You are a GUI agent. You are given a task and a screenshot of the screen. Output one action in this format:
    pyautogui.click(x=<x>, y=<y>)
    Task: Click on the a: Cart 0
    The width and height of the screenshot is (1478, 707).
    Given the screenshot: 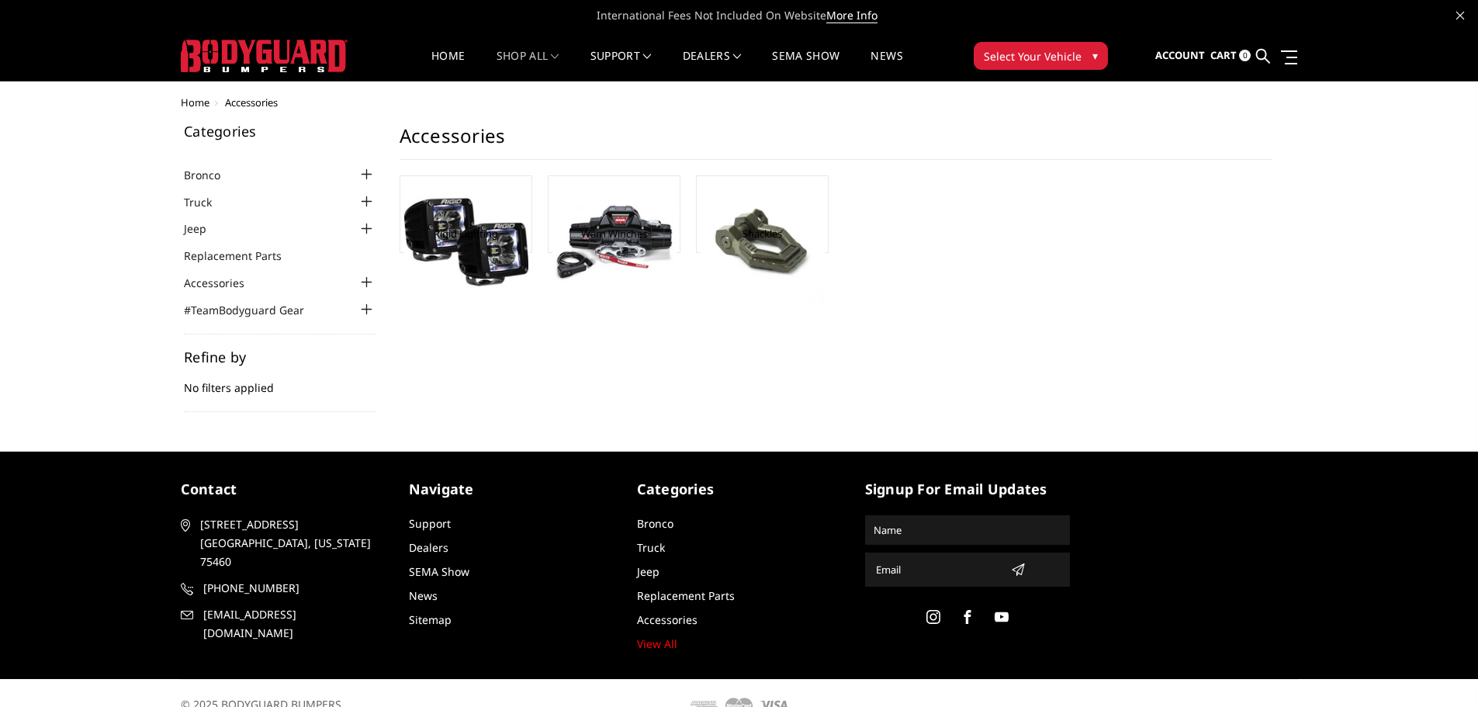 What is the action you would take?
    pyautogui.click(x=1230, y=56)
    